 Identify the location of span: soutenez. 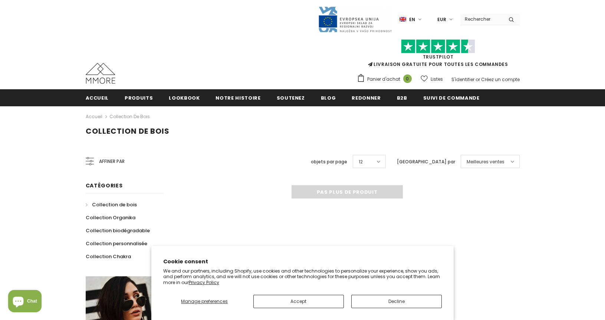
(291, 98).